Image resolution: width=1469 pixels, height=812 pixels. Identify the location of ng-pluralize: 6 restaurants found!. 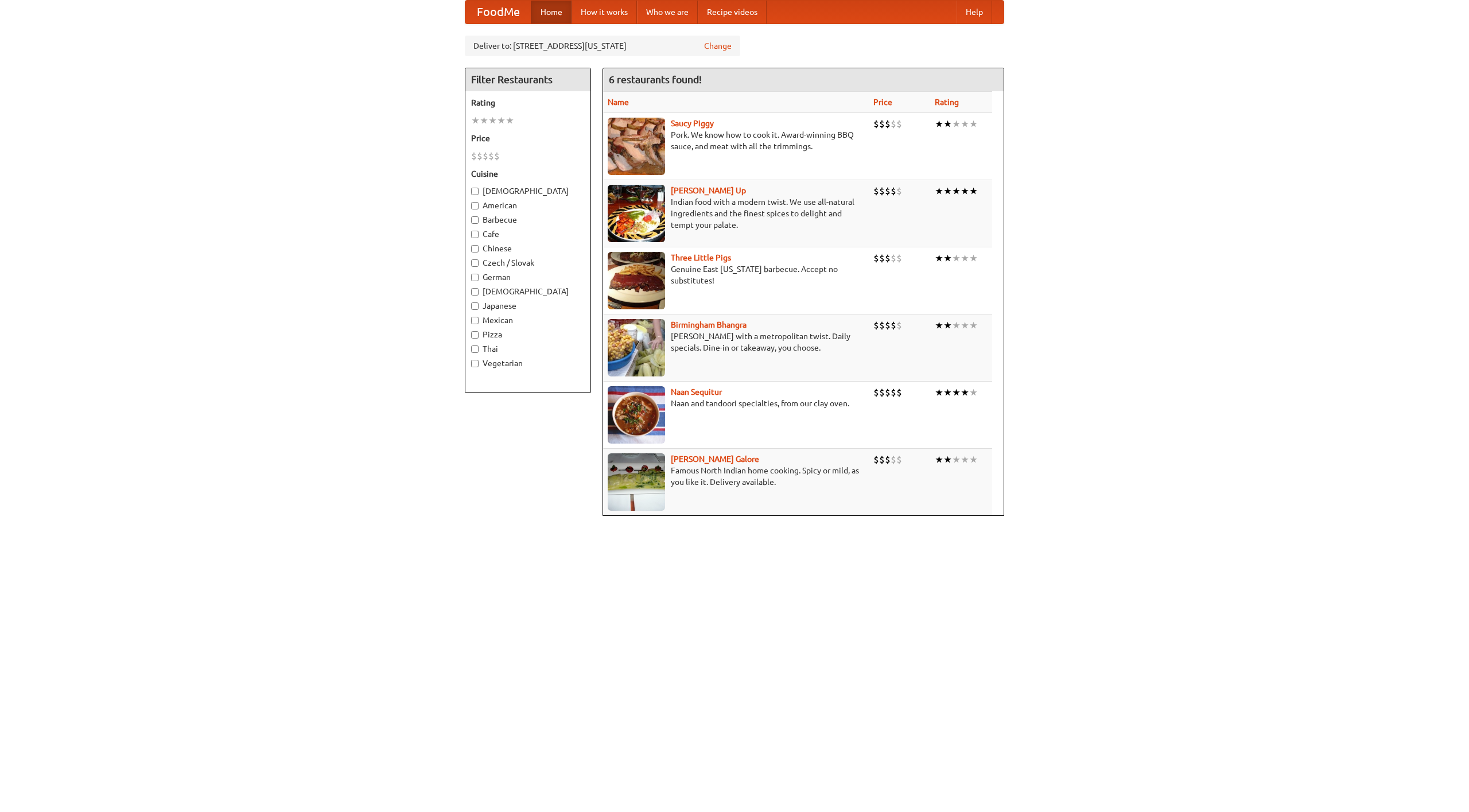
(656, 79).